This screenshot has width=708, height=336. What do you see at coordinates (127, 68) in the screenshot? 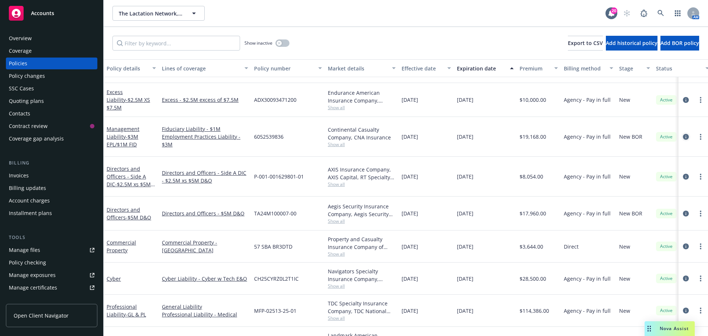
I see `div: Policy details` at bounding box center [127, 68].